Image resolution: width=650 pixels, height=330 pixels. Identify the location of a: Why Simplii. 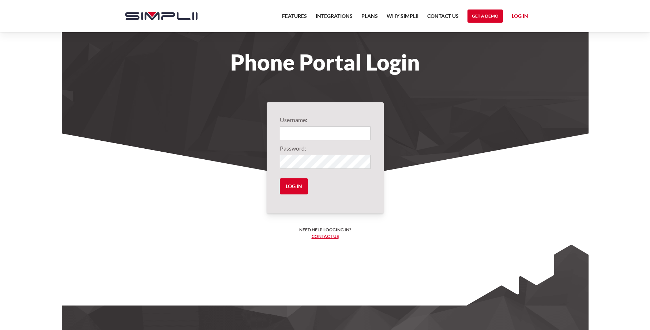
(402, 18).